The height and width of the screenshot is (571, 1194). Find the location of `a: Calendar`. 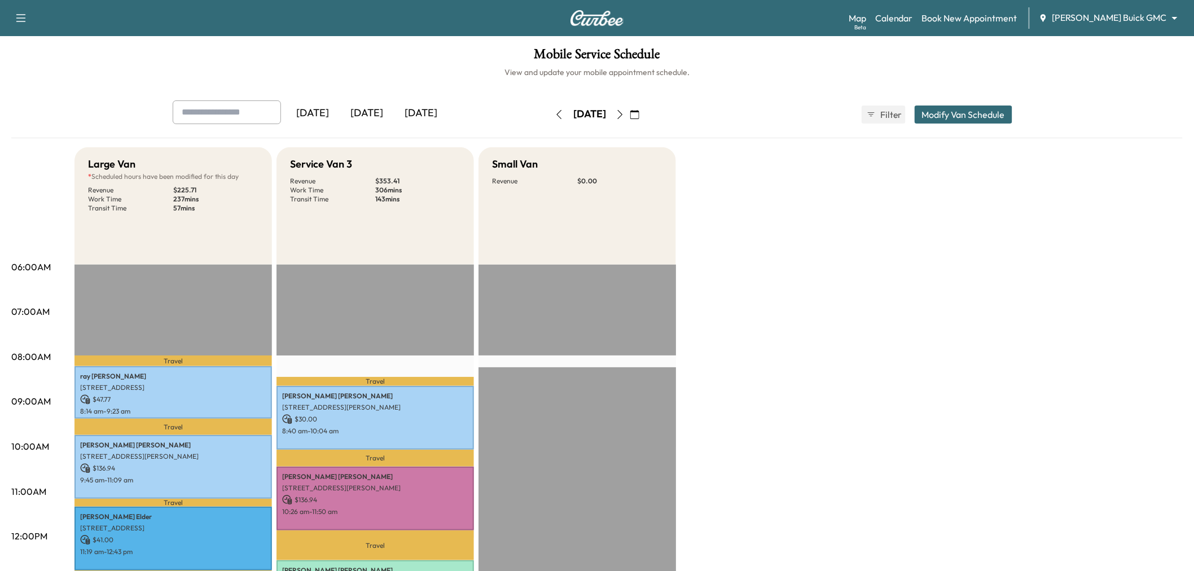

a: Calendar is located at coordinates (894, 18).